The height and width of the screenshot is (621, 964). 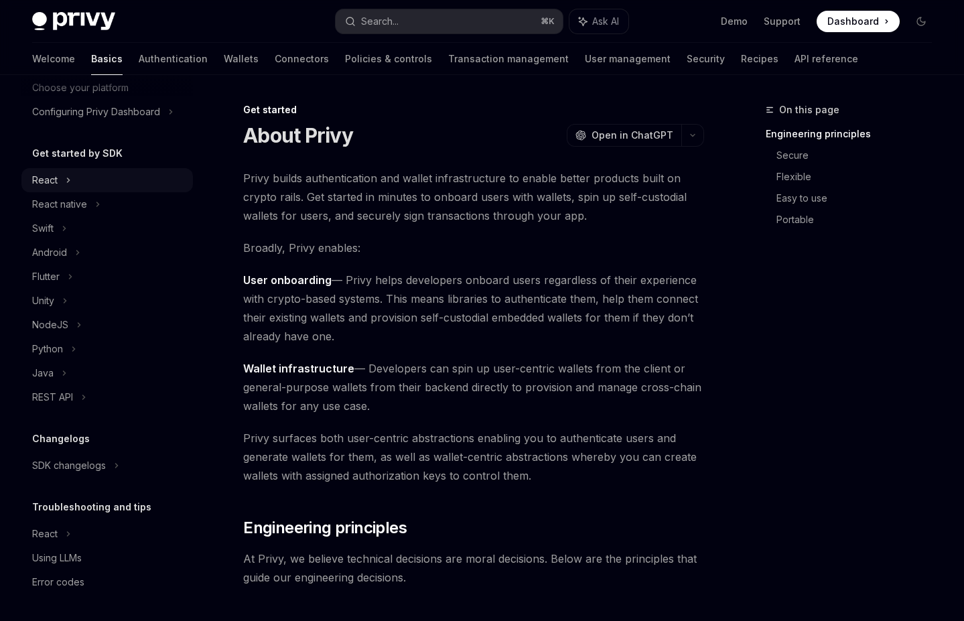 I want to click on a: Policies & controls, so click(x=388, y=59).